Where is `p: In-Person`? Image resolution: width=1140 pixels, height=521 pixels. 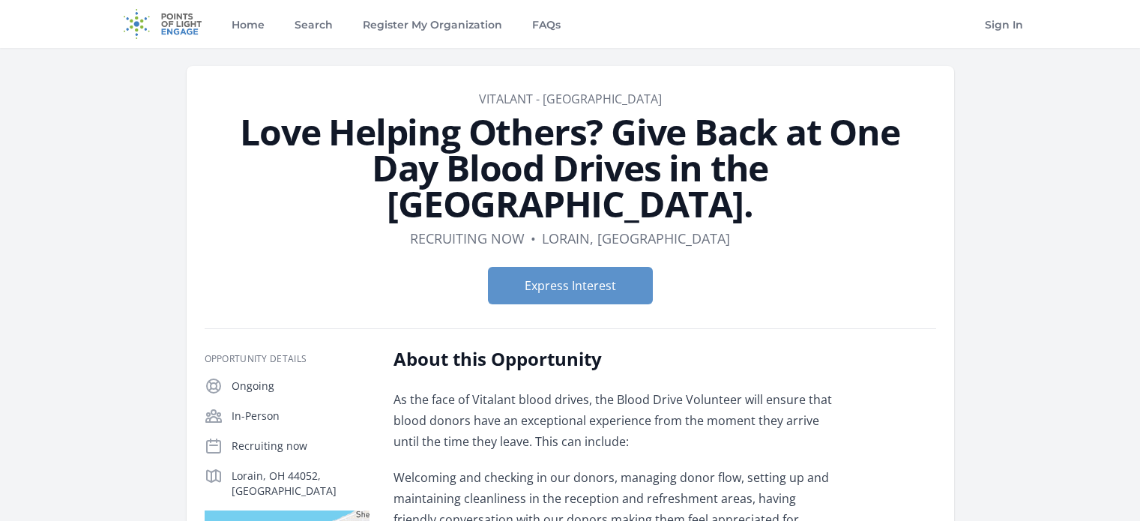 p: In-Person is located at coordinates (300, 416).